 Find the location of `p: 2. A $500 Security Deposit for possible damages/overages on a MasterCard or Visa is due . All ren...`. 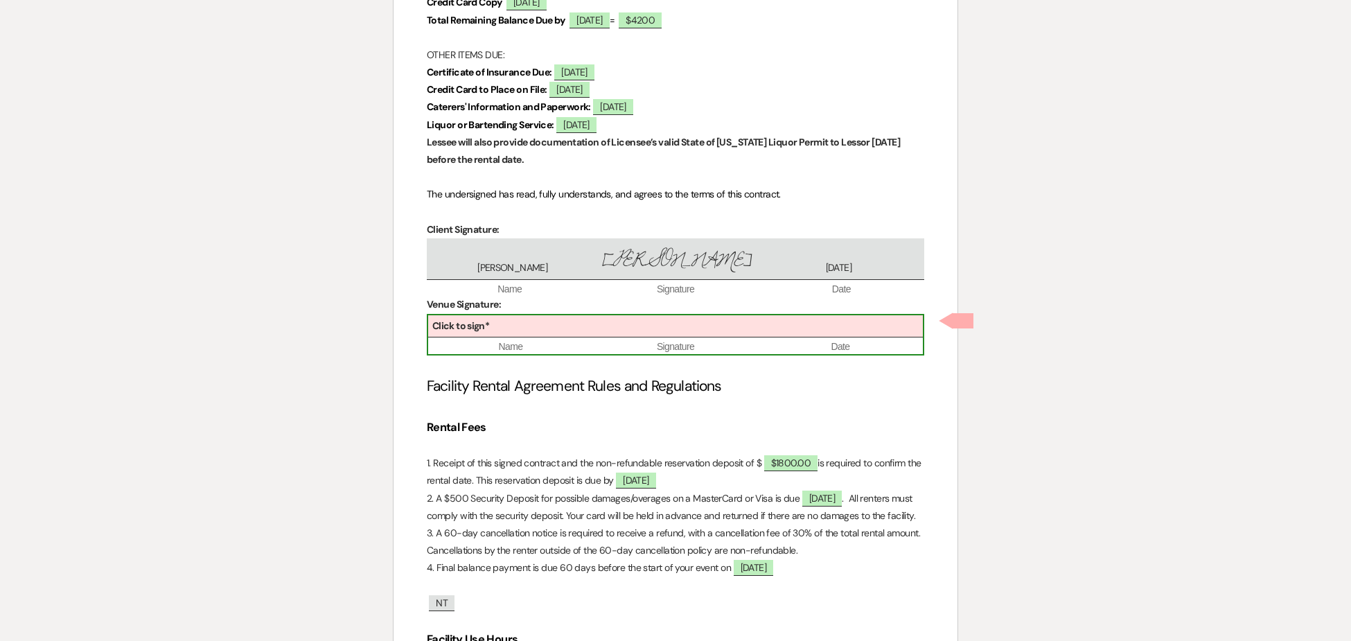

p: 2. A $500 Security Deposit for possible damages/overages on a MasterCard or Visa is due . All ren... is located at coordinates (675, 507).